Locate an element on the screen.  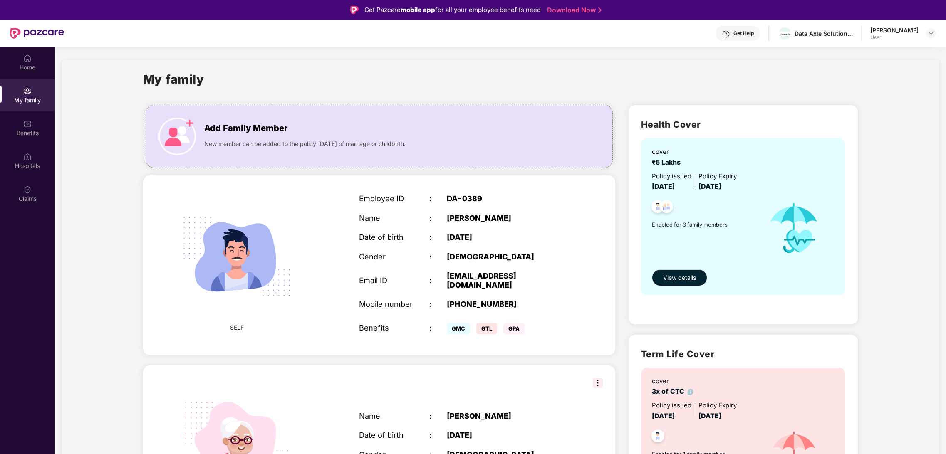
div: Gender is located at coordinates (394, 257).